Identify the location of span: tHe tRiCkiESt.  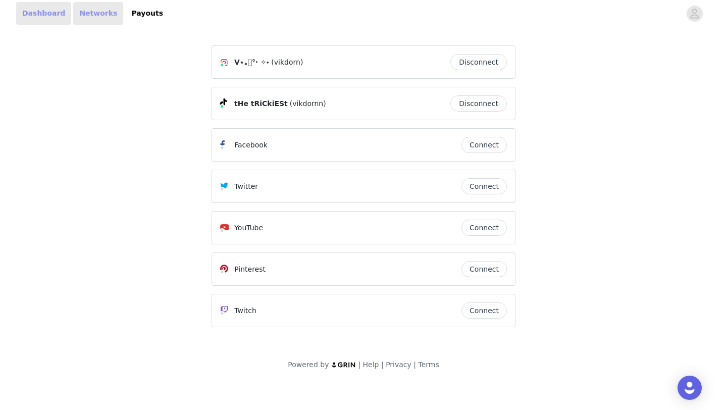
(261, 103).